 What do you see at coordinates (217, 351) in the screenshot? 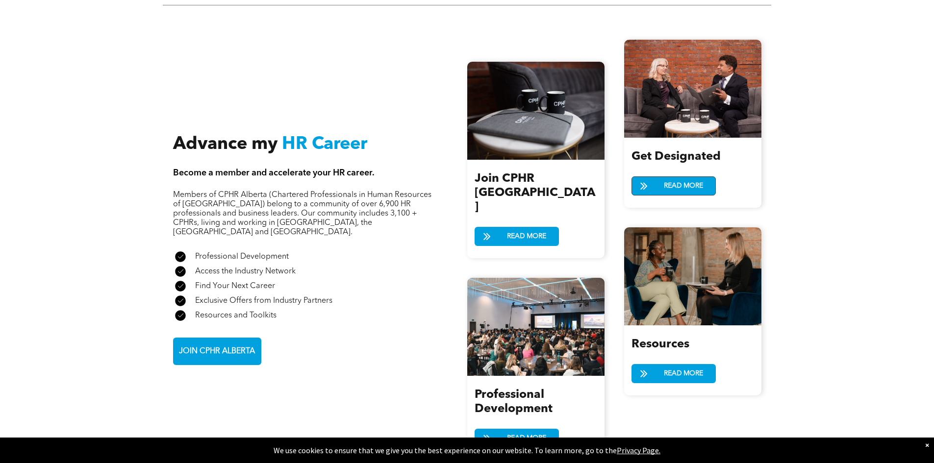
I see `span: JOIN CPHR ALBERTA` at bounding box center [217, 351].